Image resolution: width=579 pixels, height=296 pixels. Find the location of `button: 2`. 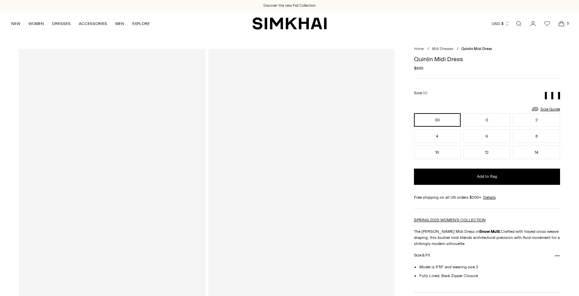

button: 2 is located at coordinates (536, 120).